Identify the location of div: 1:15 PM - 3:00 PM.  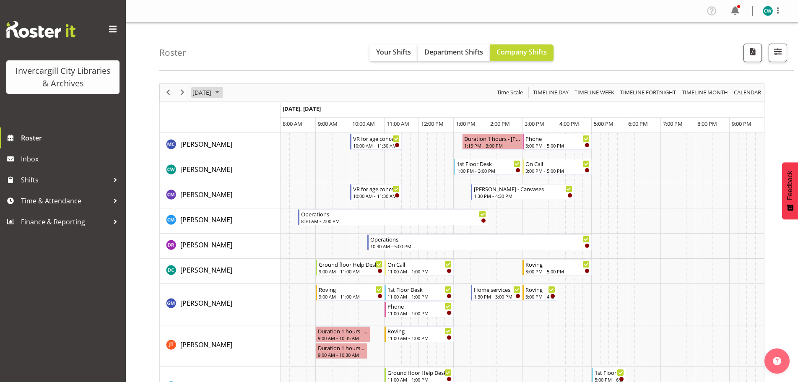
(492, 145).